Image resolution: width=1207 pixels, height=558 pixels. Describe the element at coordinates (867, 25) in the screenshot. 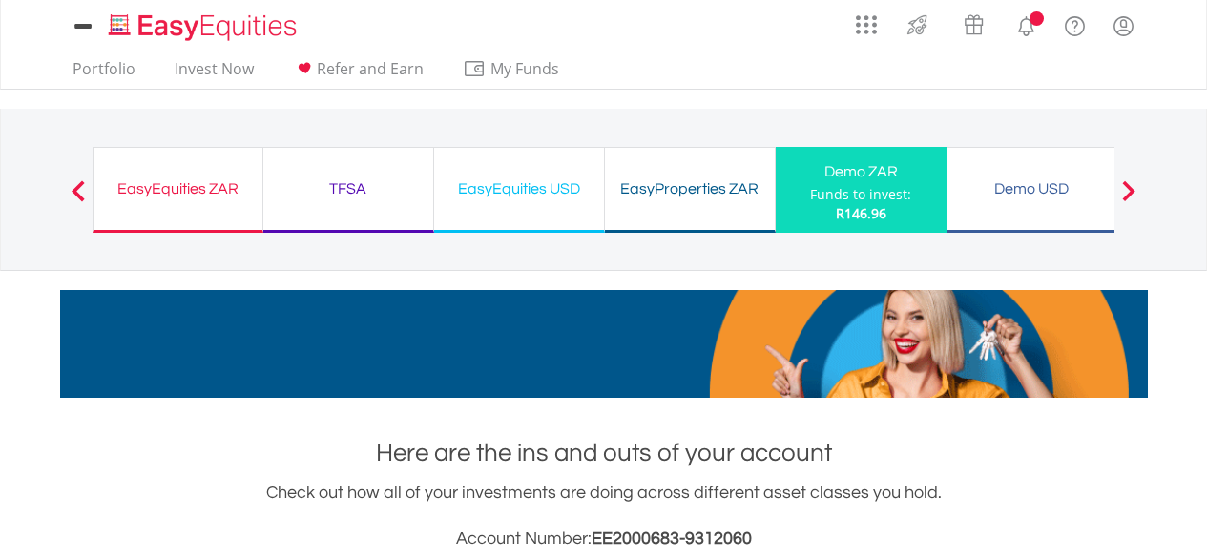

I see `img: grid-menu-icon.svg` at that location.